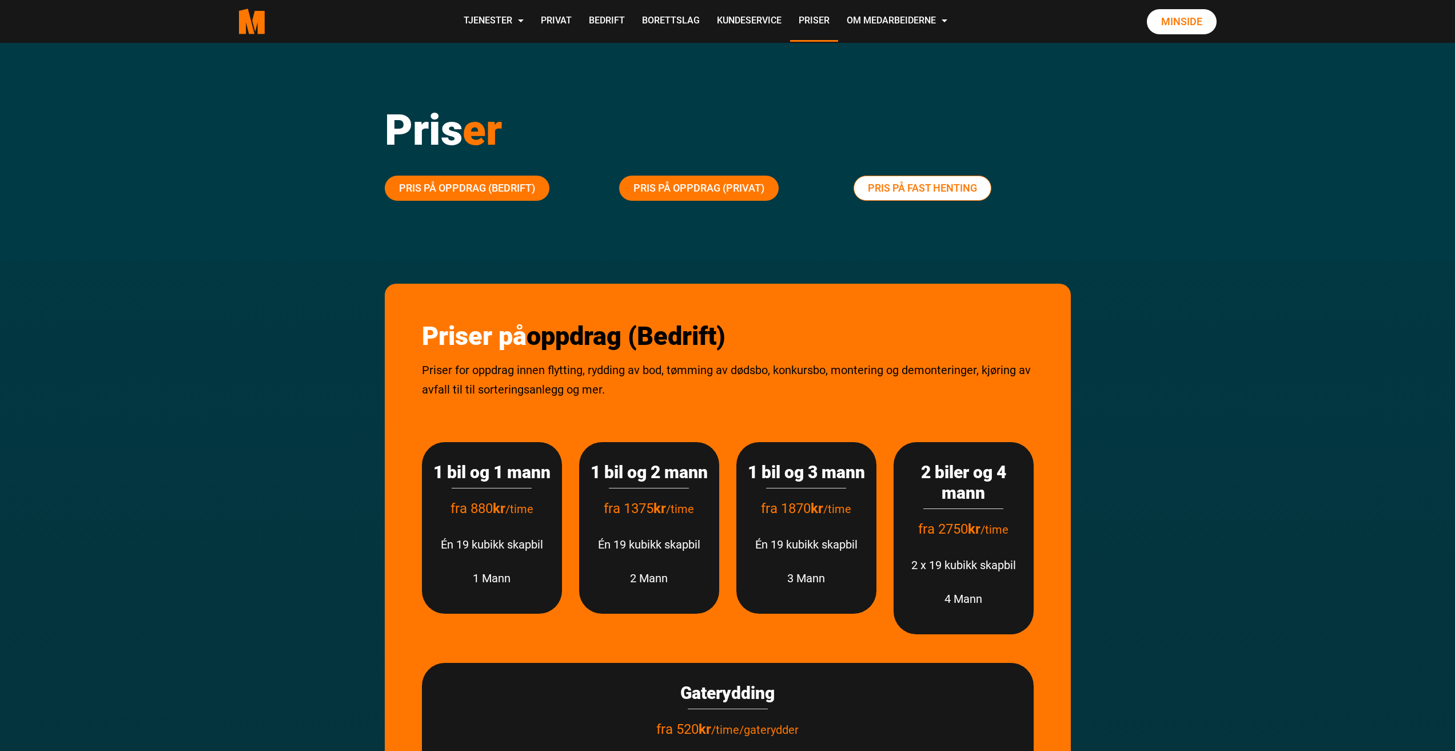 The height and width of the screenshot is (751, 1455). Describe the element at coordinates (728, 336) in the screenshot. I see `h2: Priser på` at that location.